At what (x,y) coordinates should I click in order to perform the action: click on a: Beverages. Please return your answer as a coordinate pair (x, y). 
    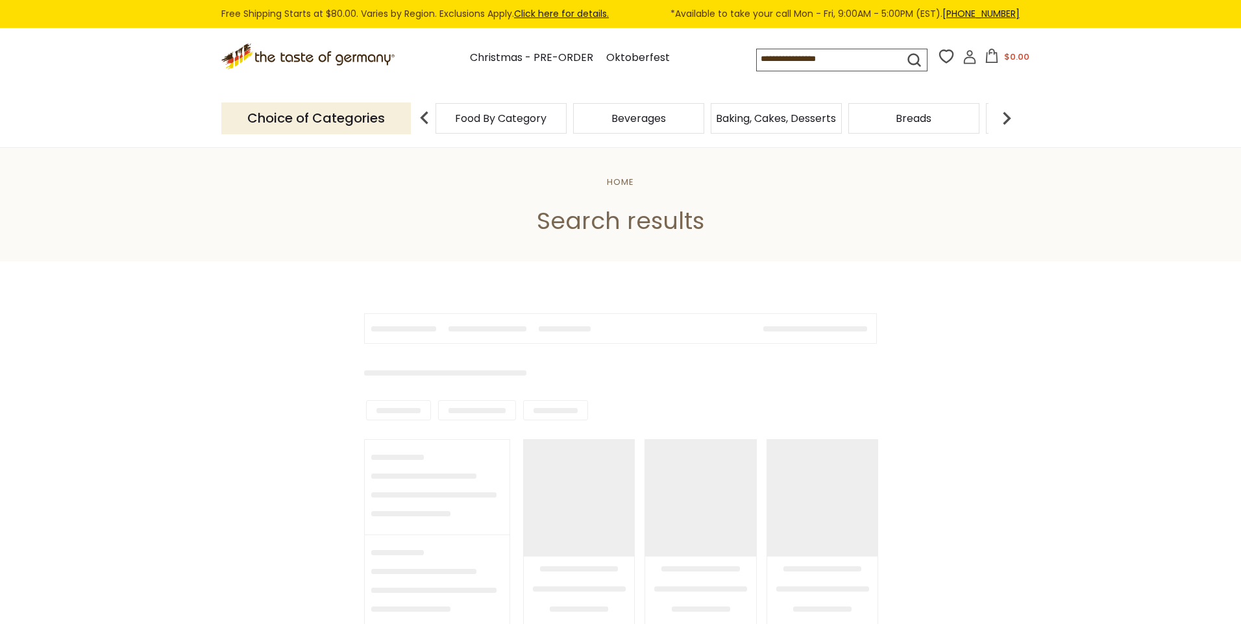
    Looking at the image, I should click on (639, 118).